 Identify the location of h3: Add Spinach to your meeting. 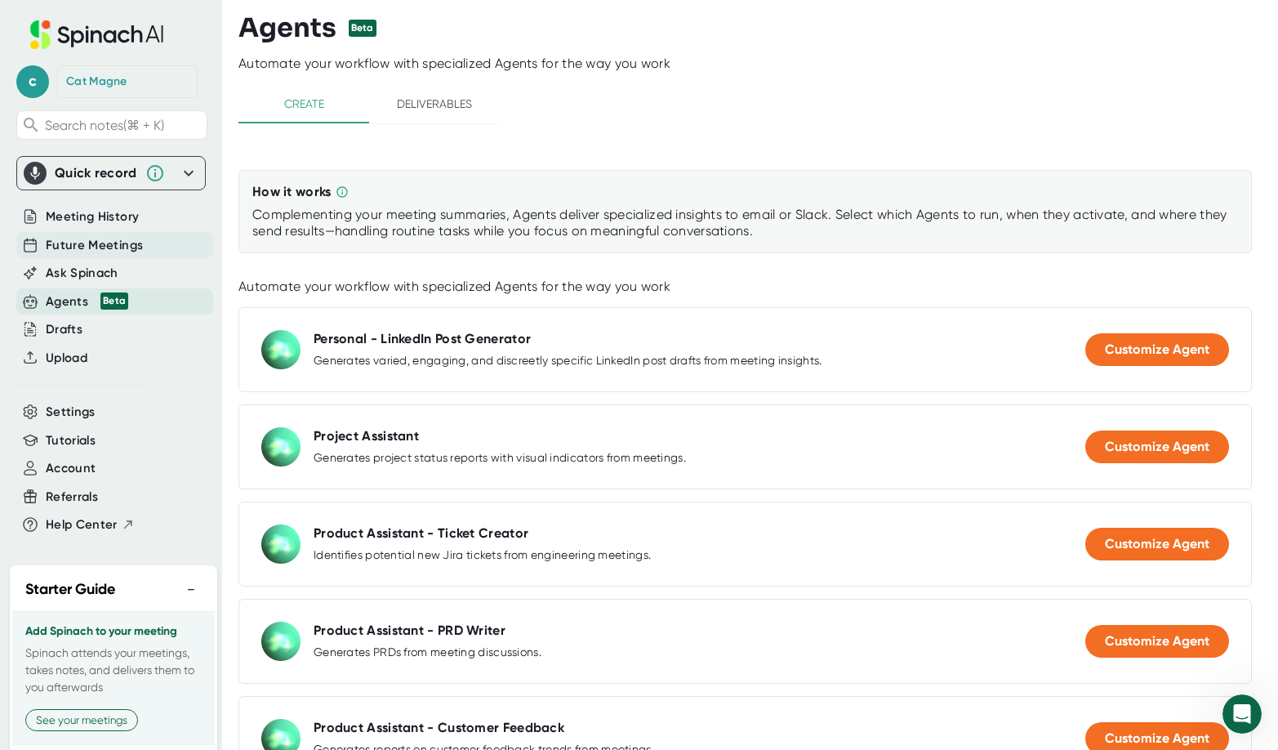
(114, 631).